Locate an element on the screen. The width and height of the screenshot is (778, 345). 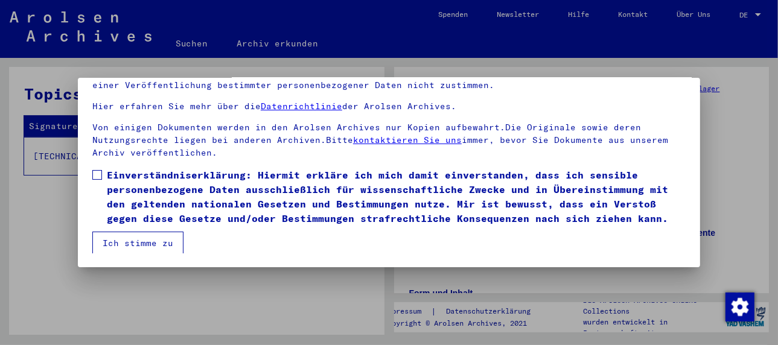
p: Von einigen Dokumenten werden in den Arolsen Archives nur Kopien aufbewahrt.Die Originale sowie d... is located at coordinates (389, 140).